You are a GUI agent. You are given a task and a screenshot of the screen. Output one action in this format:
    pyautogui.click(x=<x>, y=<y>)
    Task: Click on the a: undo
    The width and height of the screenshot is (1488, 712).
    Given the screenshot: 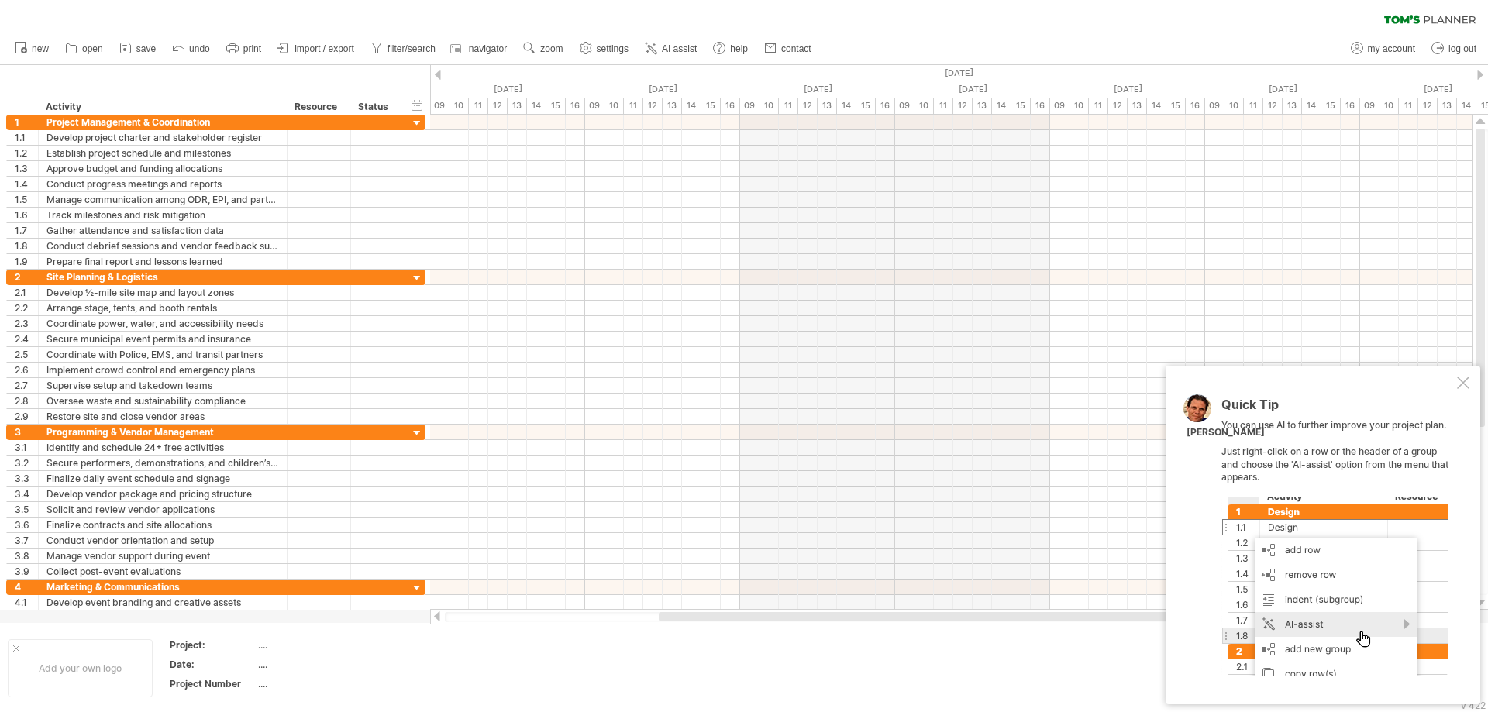 What is the action you would take?
    pyautogui.click(x=191, y=49)
    